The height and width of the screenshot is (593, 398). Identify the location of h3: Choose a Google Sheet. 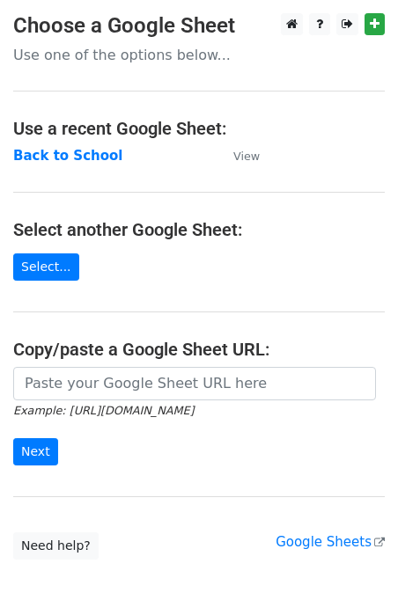
(199, 26).